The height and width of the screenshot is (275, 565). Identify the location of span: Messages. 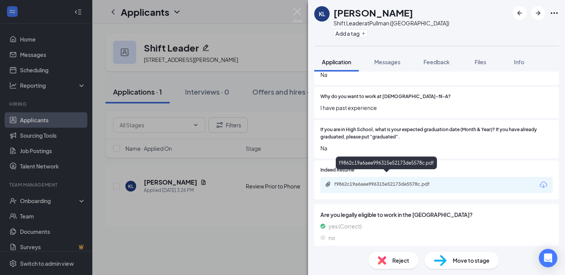
(387, 62).